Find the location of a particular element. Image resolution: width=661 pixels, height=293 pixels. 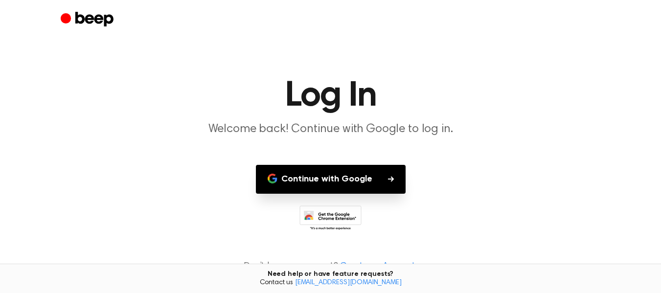

a: Beep is located at coordinates (88, 20).